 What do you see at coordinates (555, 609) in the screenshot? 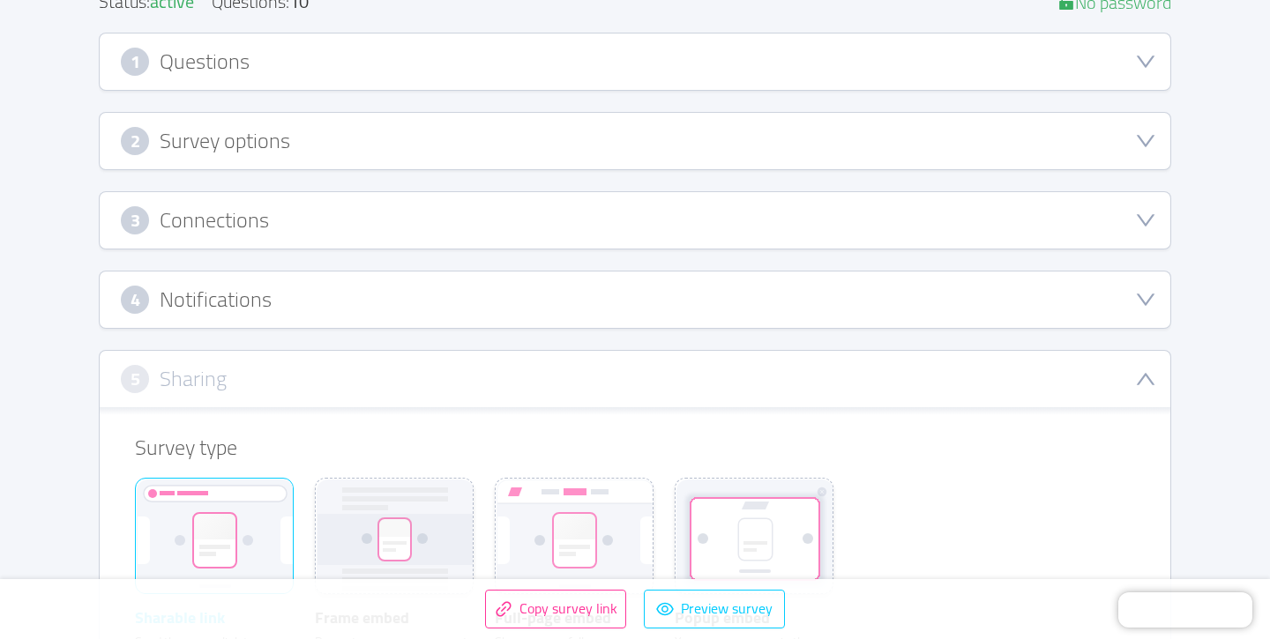
I see `button: icon: linkCopy survey link` at bounding box center [555, 609].